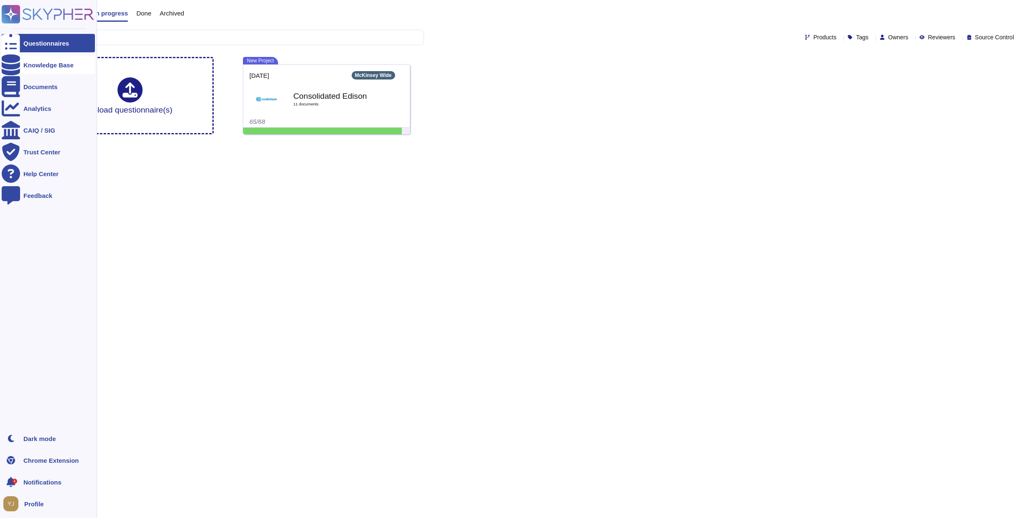 This screenshot has width=1024, height=518. I want to click on a: Help Center, so click(48, 173).